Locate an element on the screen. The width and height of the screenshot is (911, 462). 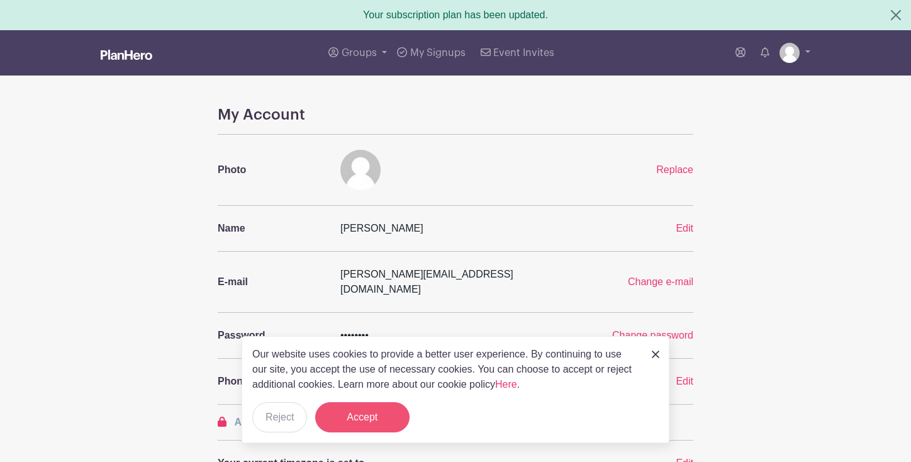
span: Event Invites is located at coordinates (524, 53).